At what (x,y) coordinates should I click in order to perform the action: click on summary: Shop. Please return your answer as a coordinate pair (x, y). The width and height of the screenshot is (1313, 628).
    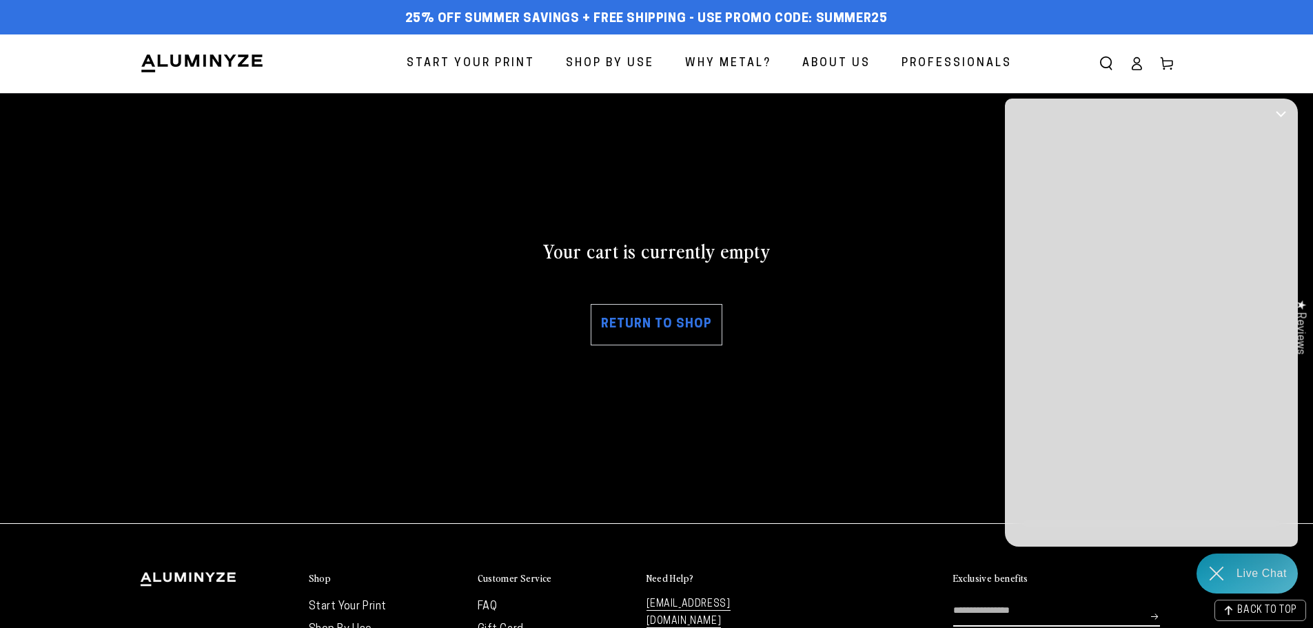
    Looking at the image, I should click on (386, 578).